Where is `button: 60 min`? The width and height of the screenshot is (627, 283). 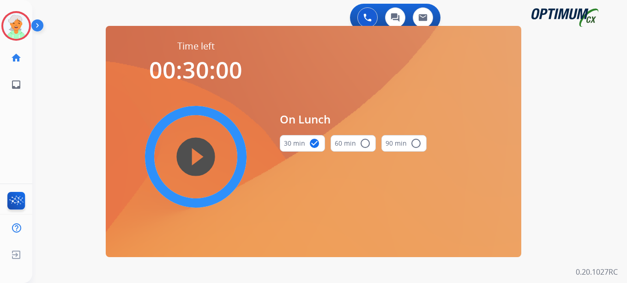
button: 60 min is located at coordinates (353, 143).